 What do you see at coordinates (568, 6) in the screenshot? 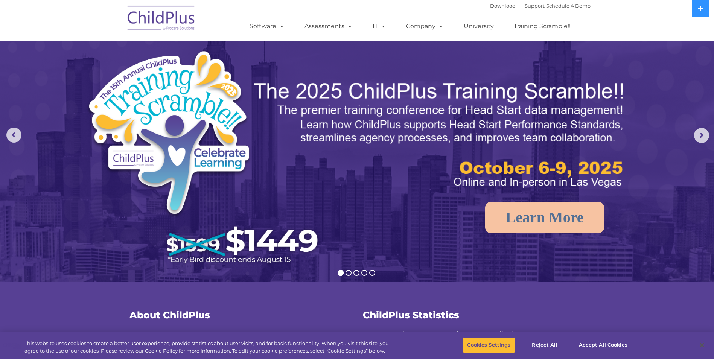
I see `a: Schedule A Demo` at bounding box center [568, 6].